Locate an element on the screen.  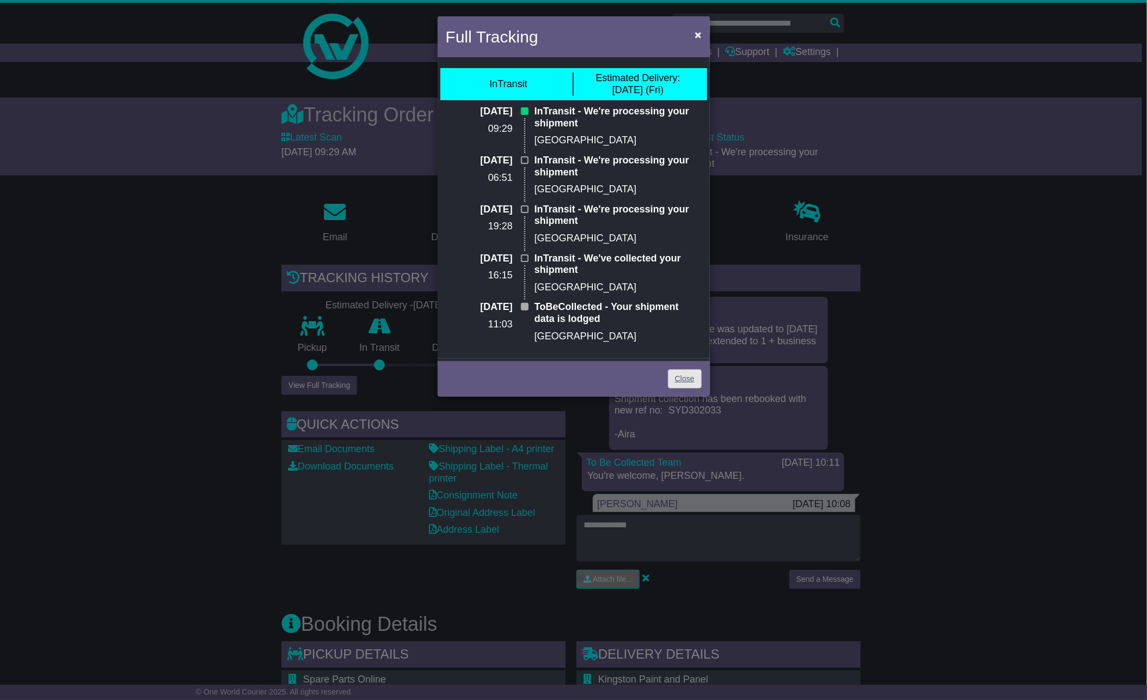
p: ToBeCollected - Your shipment data is lodged is located at coordinates (618, 312).